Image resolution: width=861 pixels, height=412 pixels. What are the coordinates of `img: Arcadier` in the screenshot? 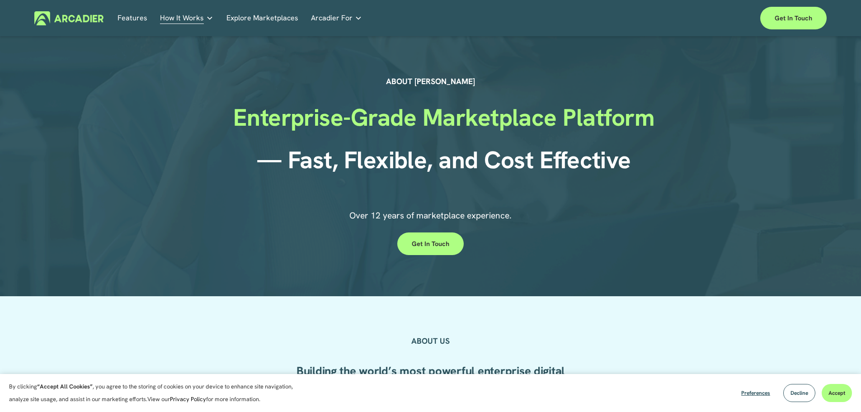 It's located at (69, 18).